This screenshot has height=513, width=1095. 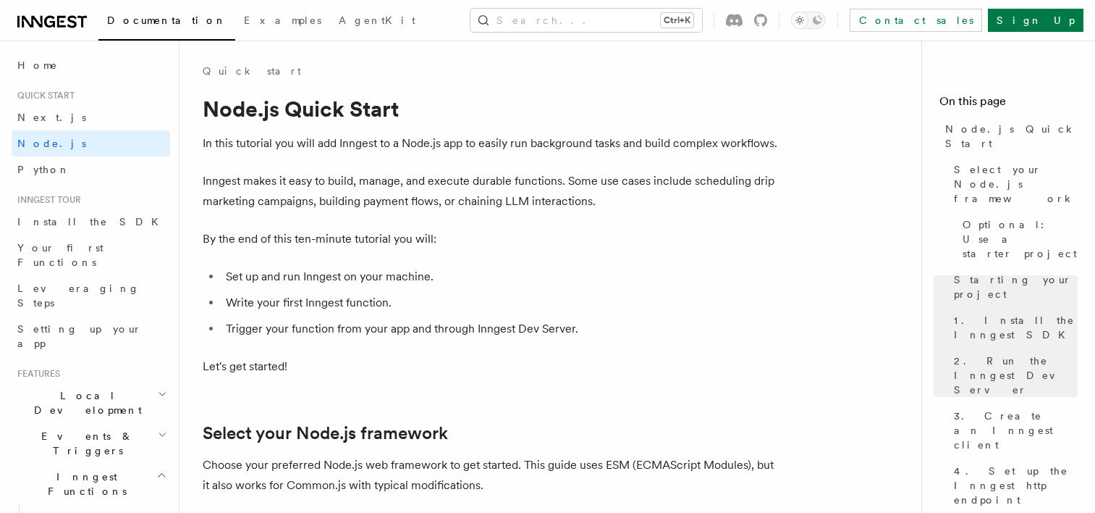 I want to click on span: AgentKit, so click(x=377, y=20).